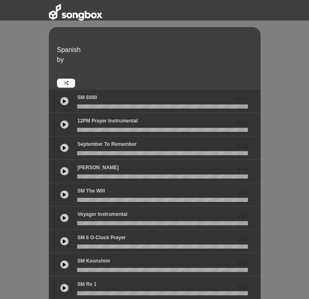  I want to click on p: SM 6000, so click(87, 98).